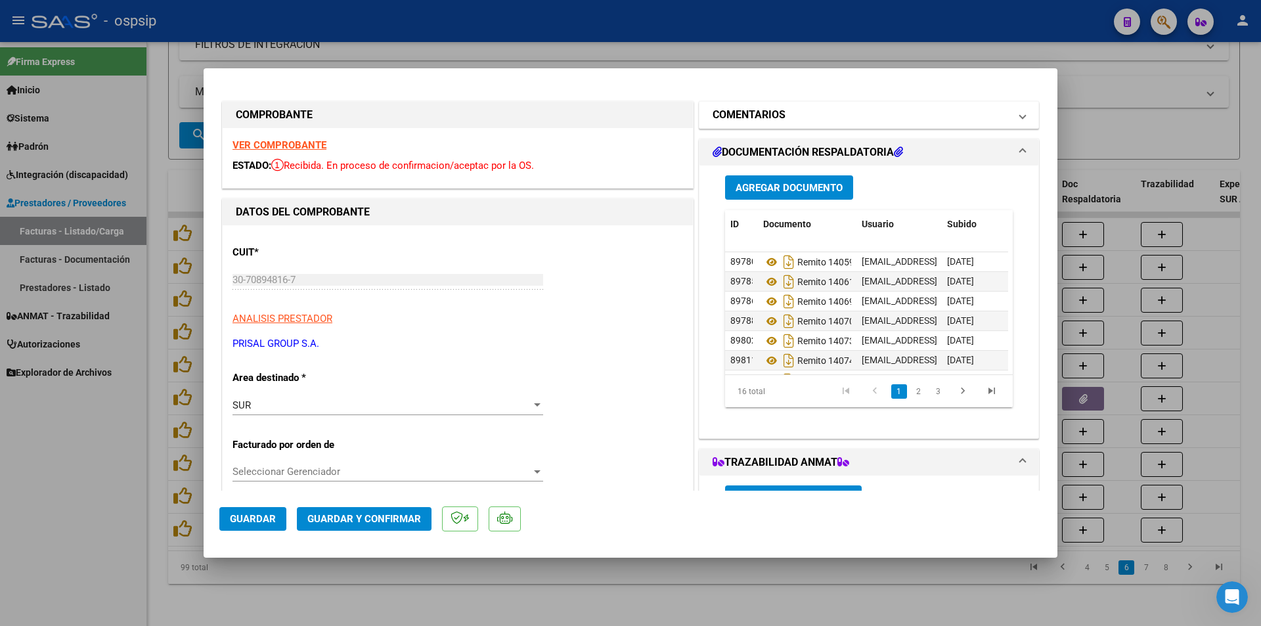 The image size is (1261, 626). What do you see at coordinates (899, 391) in the screenshot?
I see `li: page 1` at bounding box center [899, 391].